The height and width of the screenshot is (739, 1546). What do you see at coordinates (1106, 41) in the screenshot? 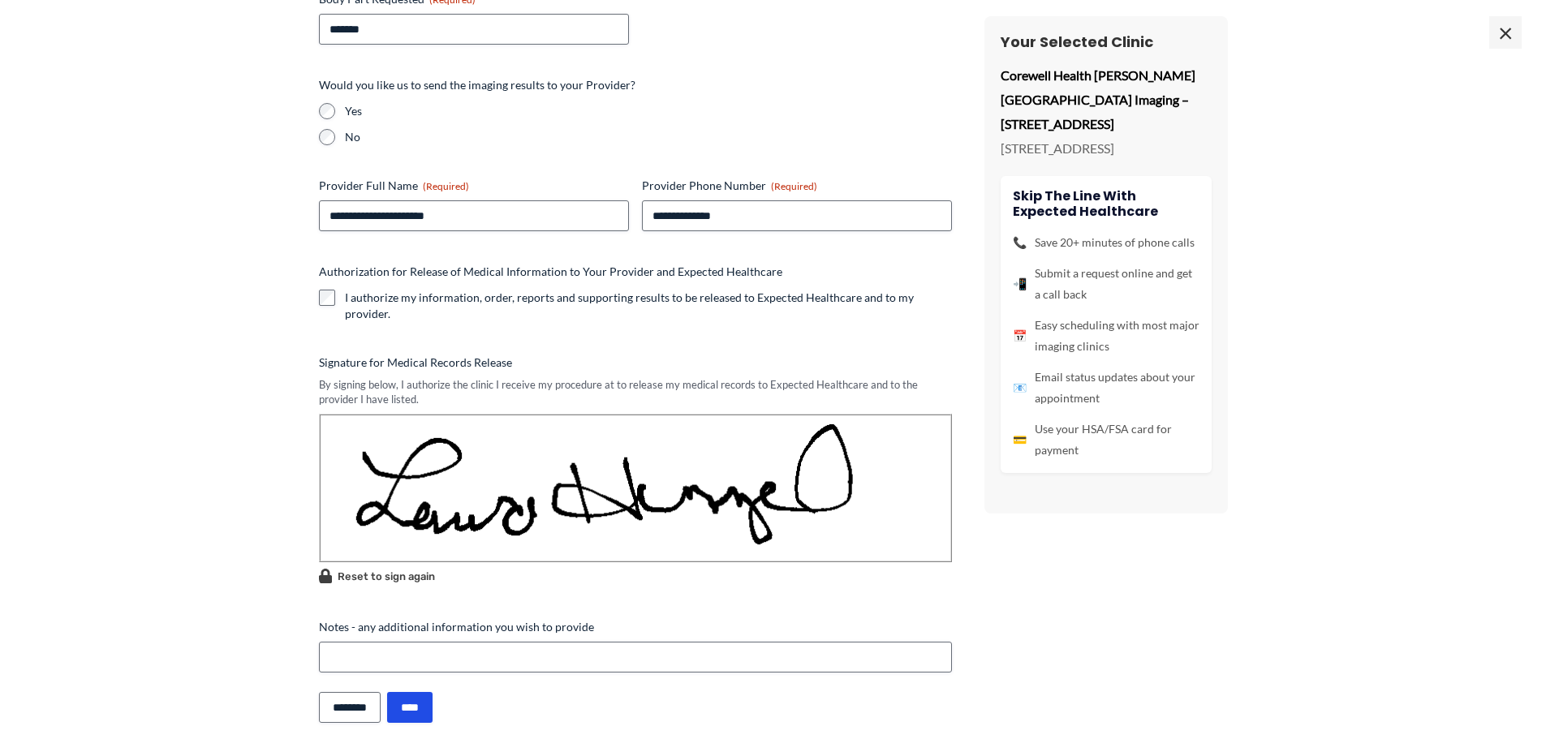
I see `h3: Your Selected Clinic` at bounding box center [1106, 41].